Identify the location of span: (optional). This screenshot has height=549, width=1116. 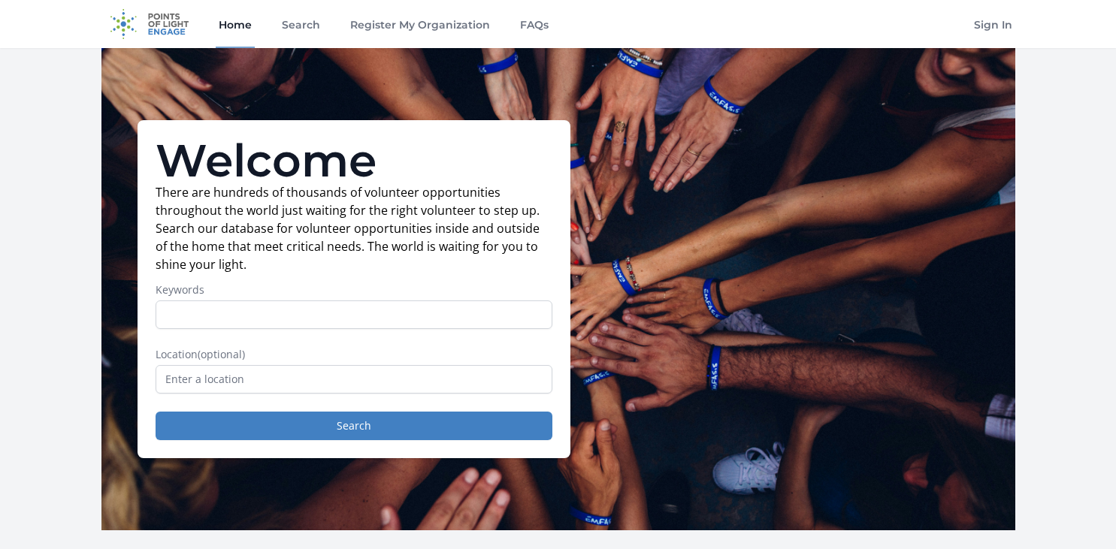
(221, 354).